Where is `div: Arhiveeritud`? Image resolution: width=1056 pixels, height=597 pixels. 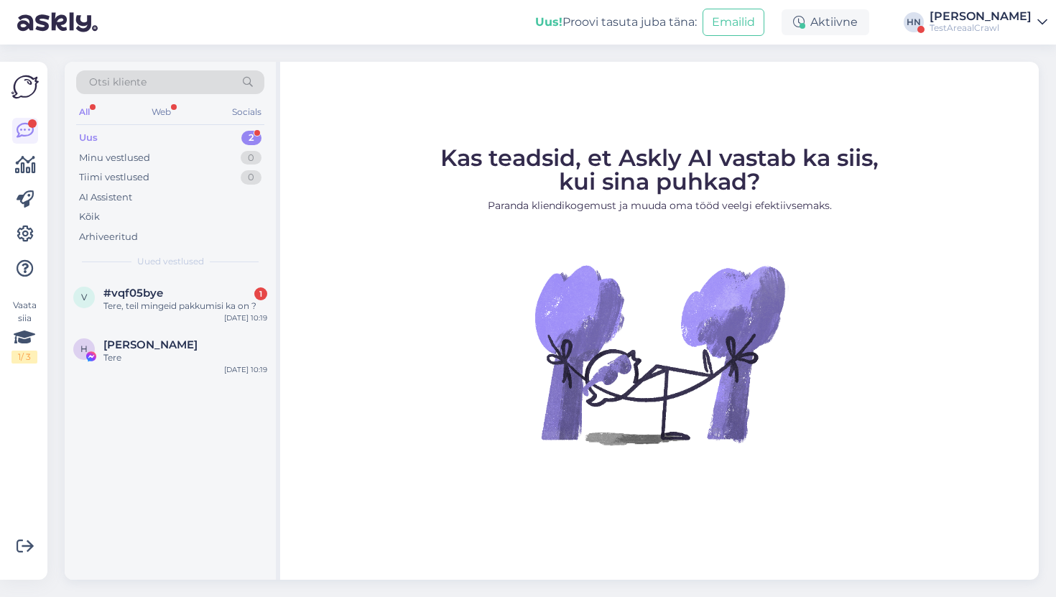
div: Arhiveeritud is located at coordinates (108, 237).